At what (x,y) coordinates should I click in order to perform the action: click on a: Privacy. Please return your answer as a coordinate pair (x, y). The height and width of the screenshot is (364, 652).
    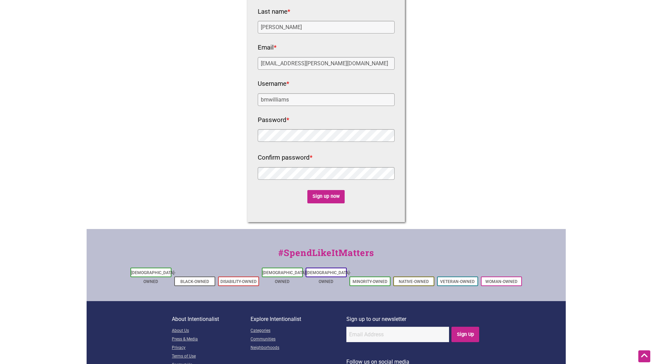
    Looking at the image, I should click on (211, 348).